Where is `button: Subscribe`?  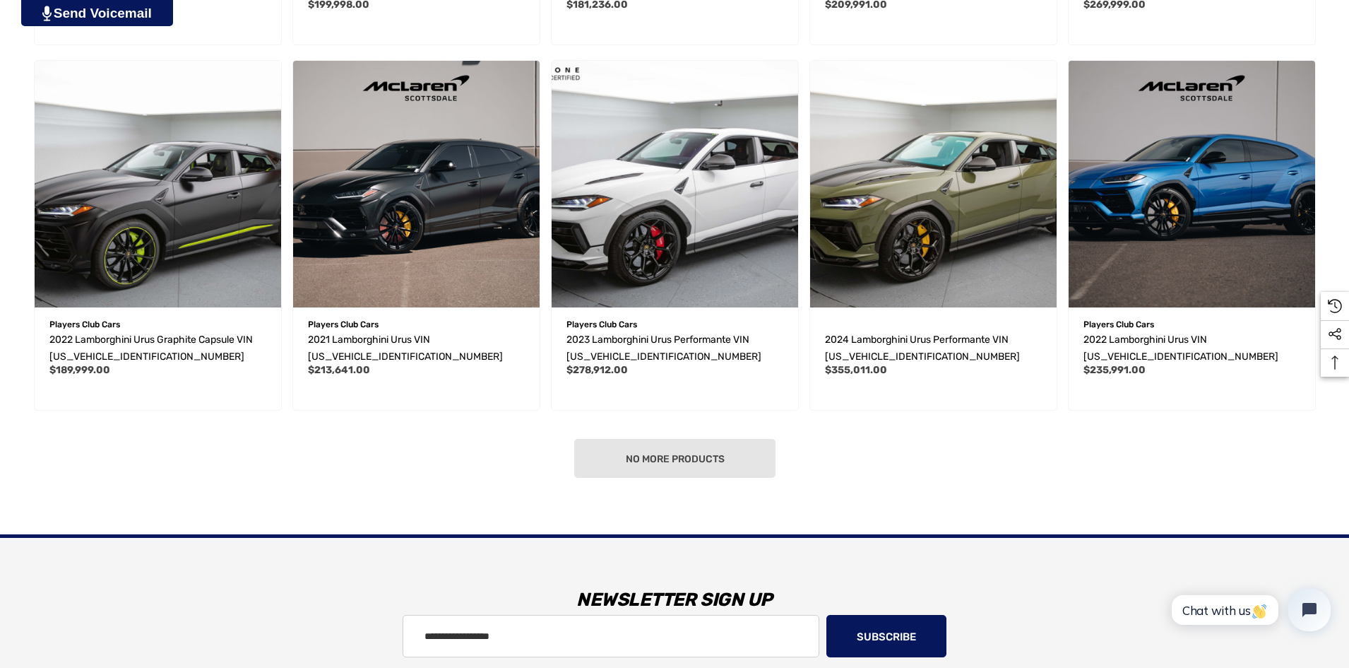 button: Subscribe is located at coordinates (887, 636).